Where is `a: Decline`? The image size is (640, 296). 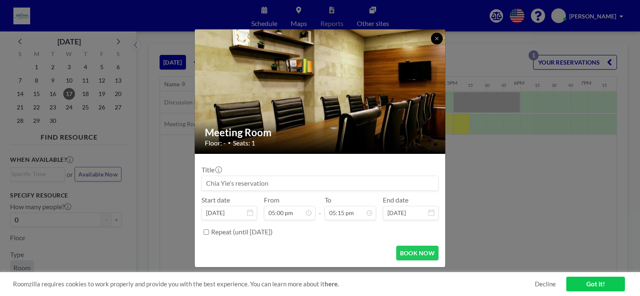 a: Decline is located at coordinates (545, 283).